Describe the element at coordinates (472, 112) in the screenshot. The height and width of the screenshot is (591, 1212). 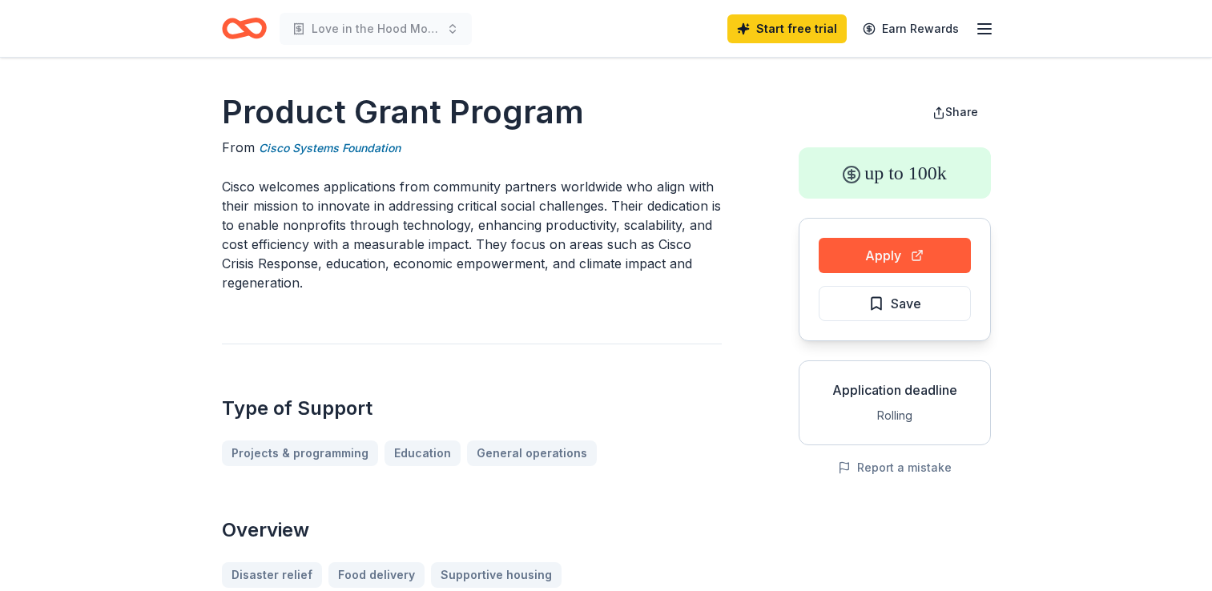
I see `h1: Product Grant Program` at that location.